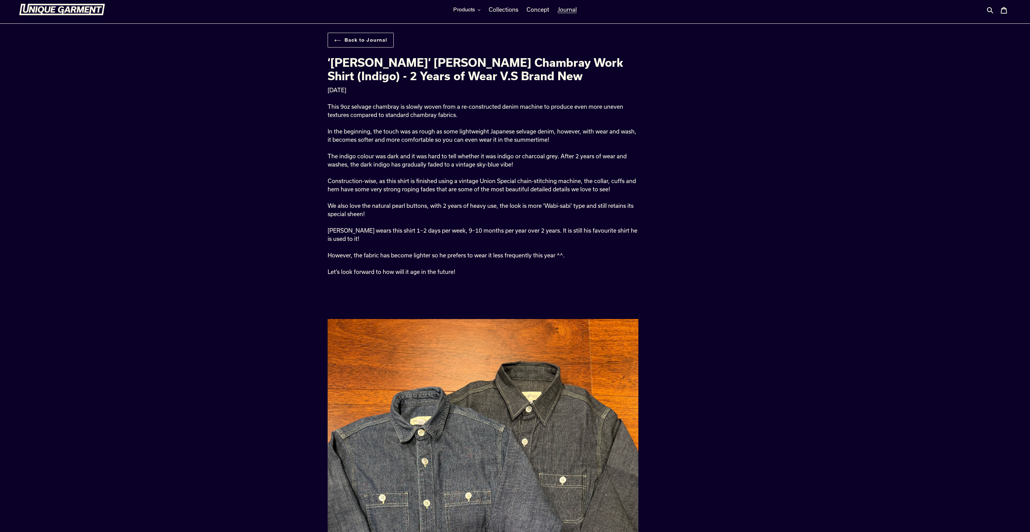 The image size is (1030, 532). I want to click on span: The indigo colour was dark and it was hard to tell whether it was indigo or charcoal grey. After ..., so click(477, 160).